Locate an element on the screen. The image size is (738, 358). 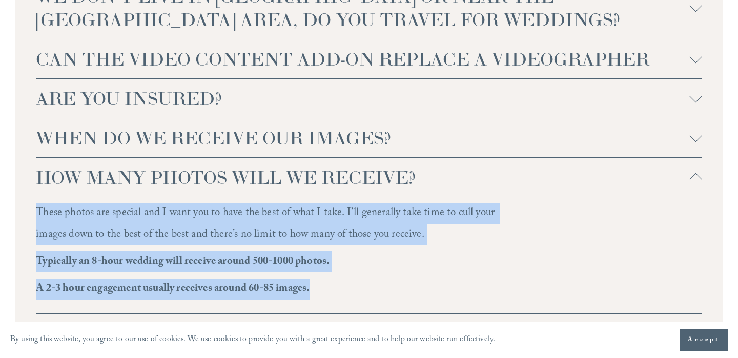
span: Accept is located at coordinates (703, 340).